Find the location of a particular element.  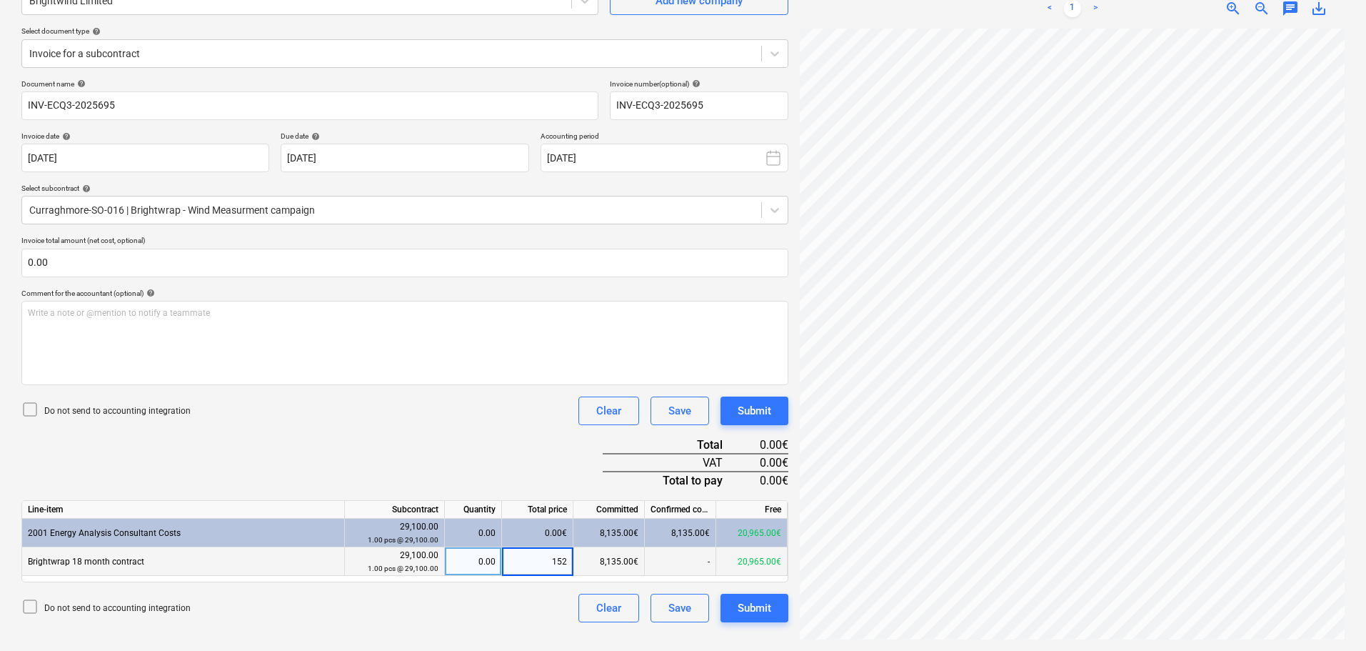

div: Due date is located at coordinates (404, 136).